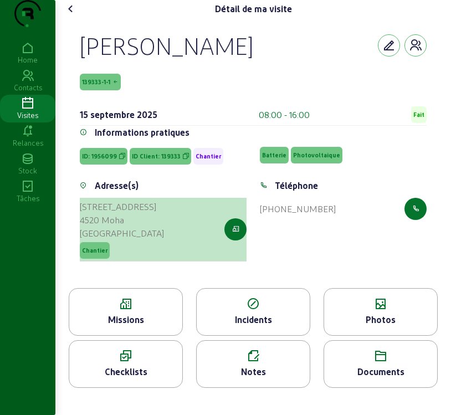  Describe the element at coordinates (419, 115) in the screenshot. I see `span: Fait` at that location.